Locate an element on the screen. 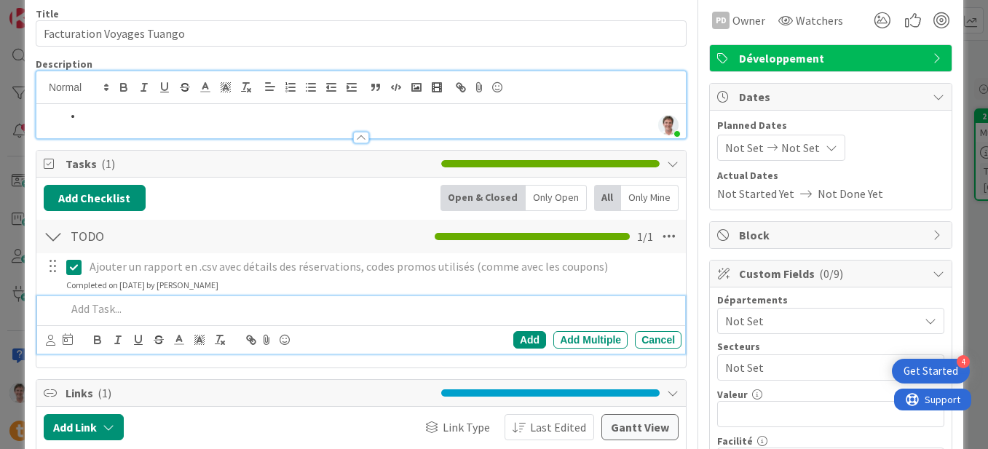 This screenshot has width=988, height=449. button: Last Edited is located at coordinates (549, 427).